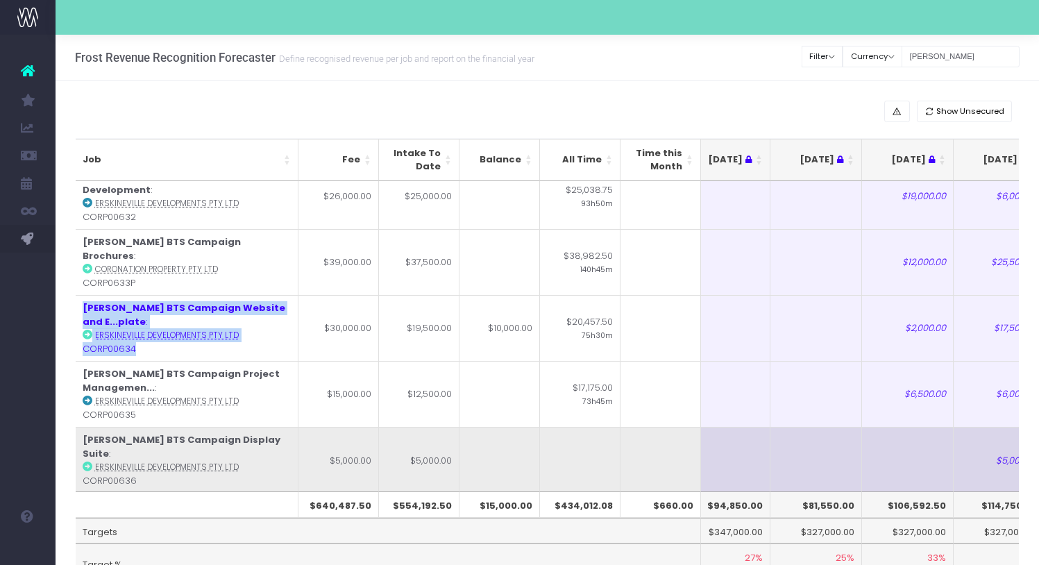  Describe the element at coordinates (596, 269) in the screenshot. I see `small: 140h45m` at that location.